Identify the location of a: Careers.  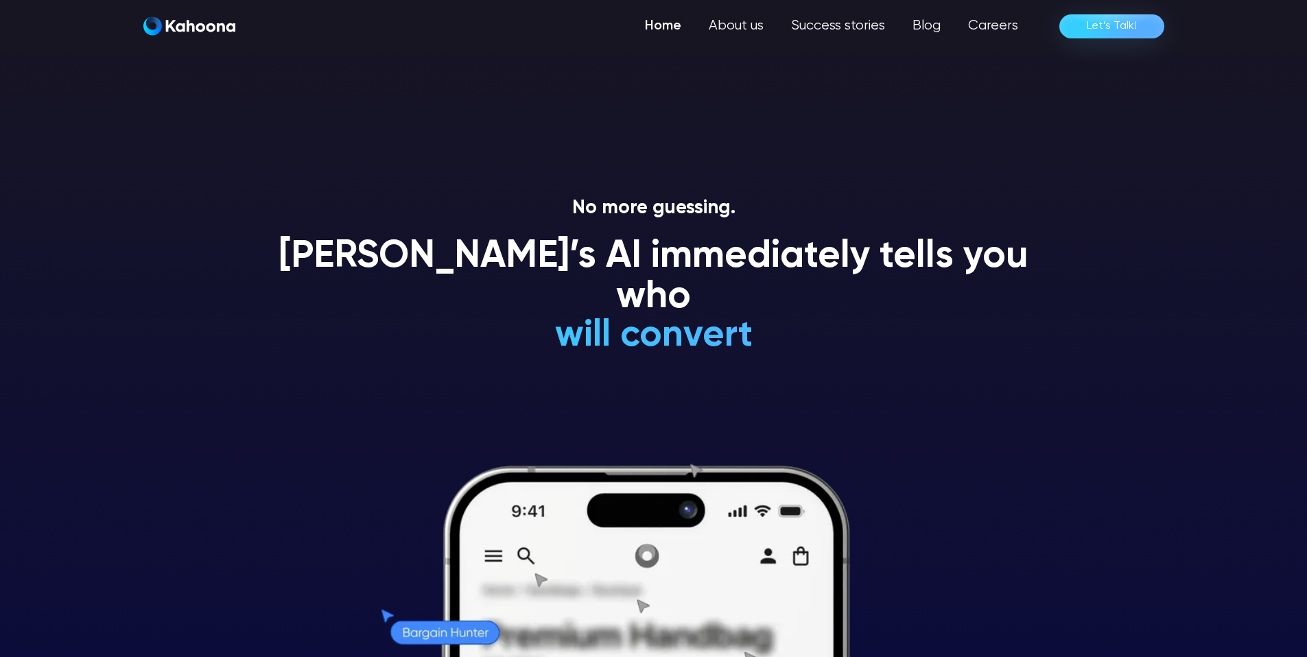
(993, 26).